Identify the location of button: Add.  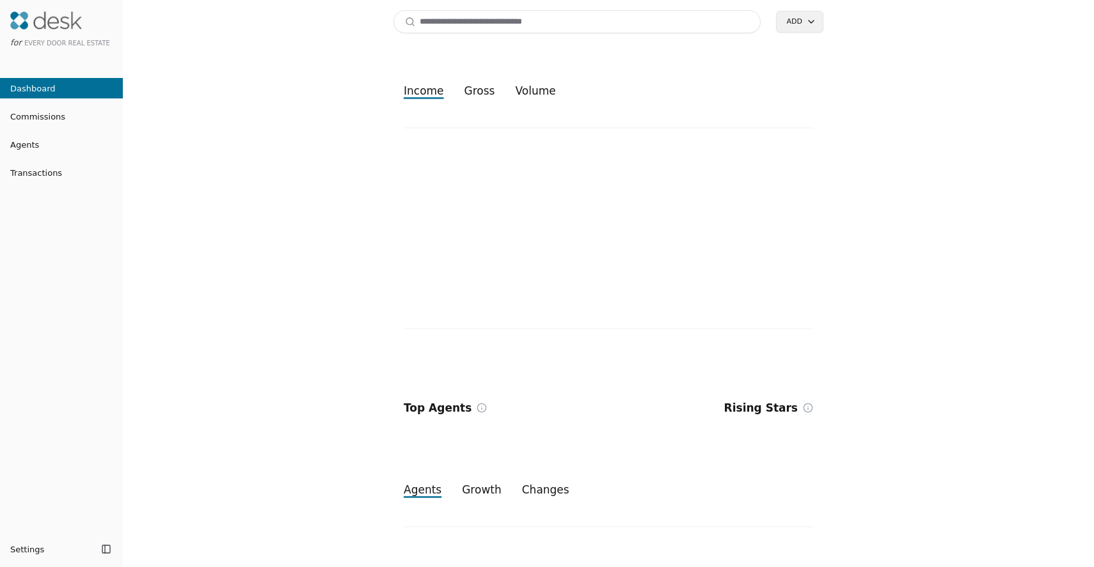
(800, 22).